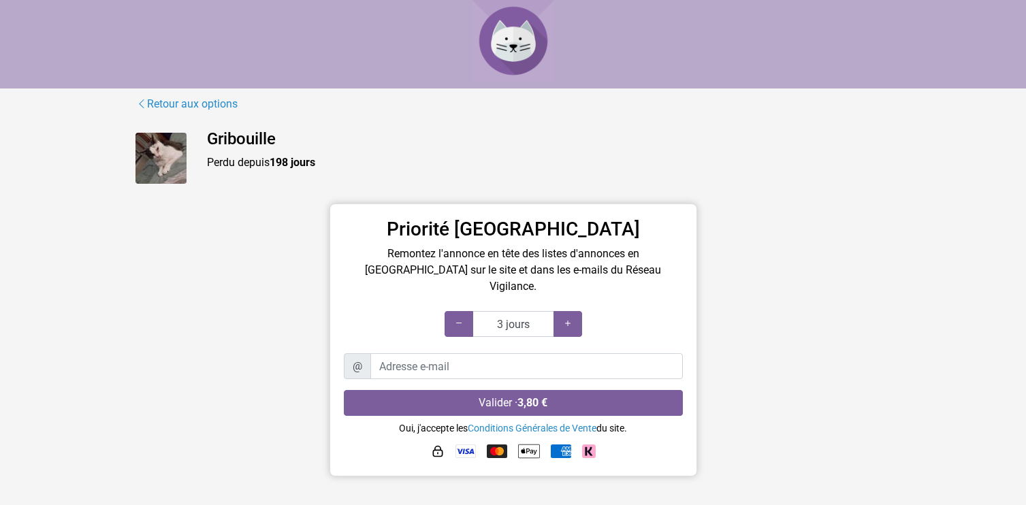  Describe the element at coordinates (532, 402) in the screenshot. I see `strong: 3,80 €` at that location.